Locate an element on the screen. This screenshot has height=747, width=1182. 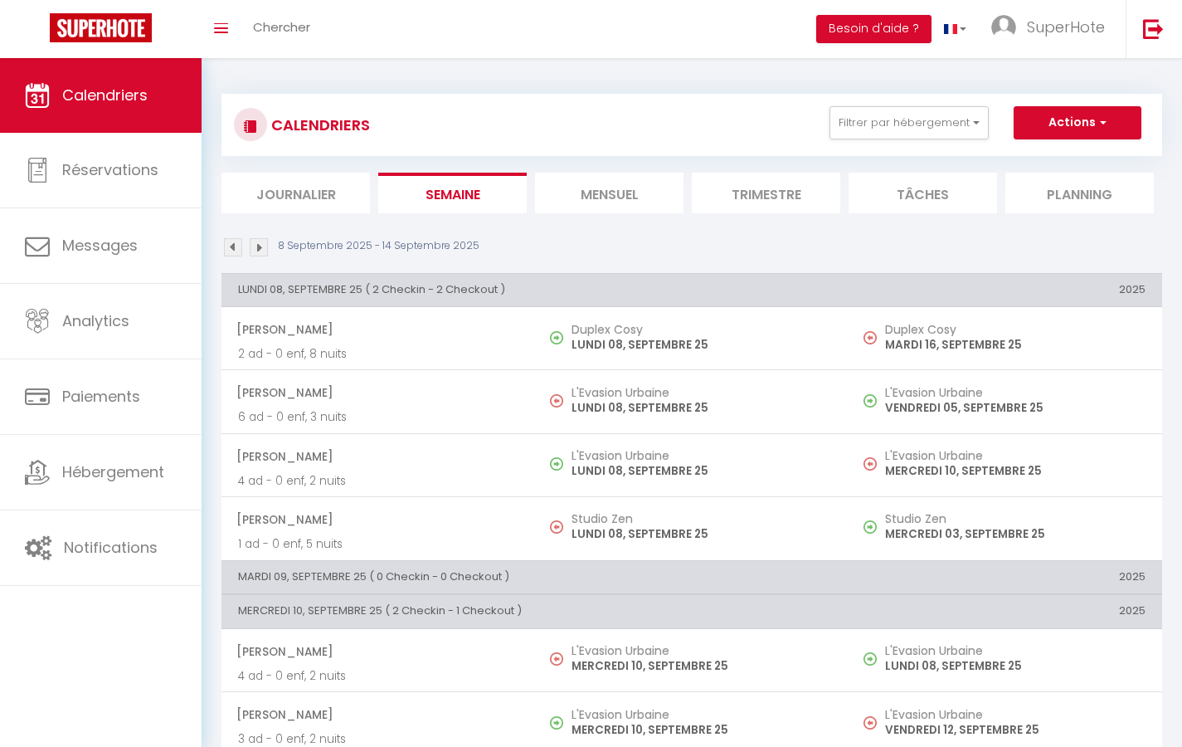
p: VENDREDI 12, SEPTEMBRE 25 is located at coordinates (1015, 729).